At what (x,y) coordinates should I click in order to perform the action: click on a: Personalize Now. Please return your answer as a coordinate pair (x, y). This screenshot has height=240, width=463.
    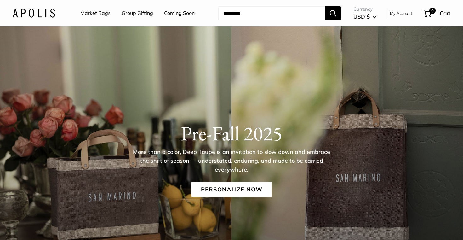
    Looking at the image, I should click on (232, 189).